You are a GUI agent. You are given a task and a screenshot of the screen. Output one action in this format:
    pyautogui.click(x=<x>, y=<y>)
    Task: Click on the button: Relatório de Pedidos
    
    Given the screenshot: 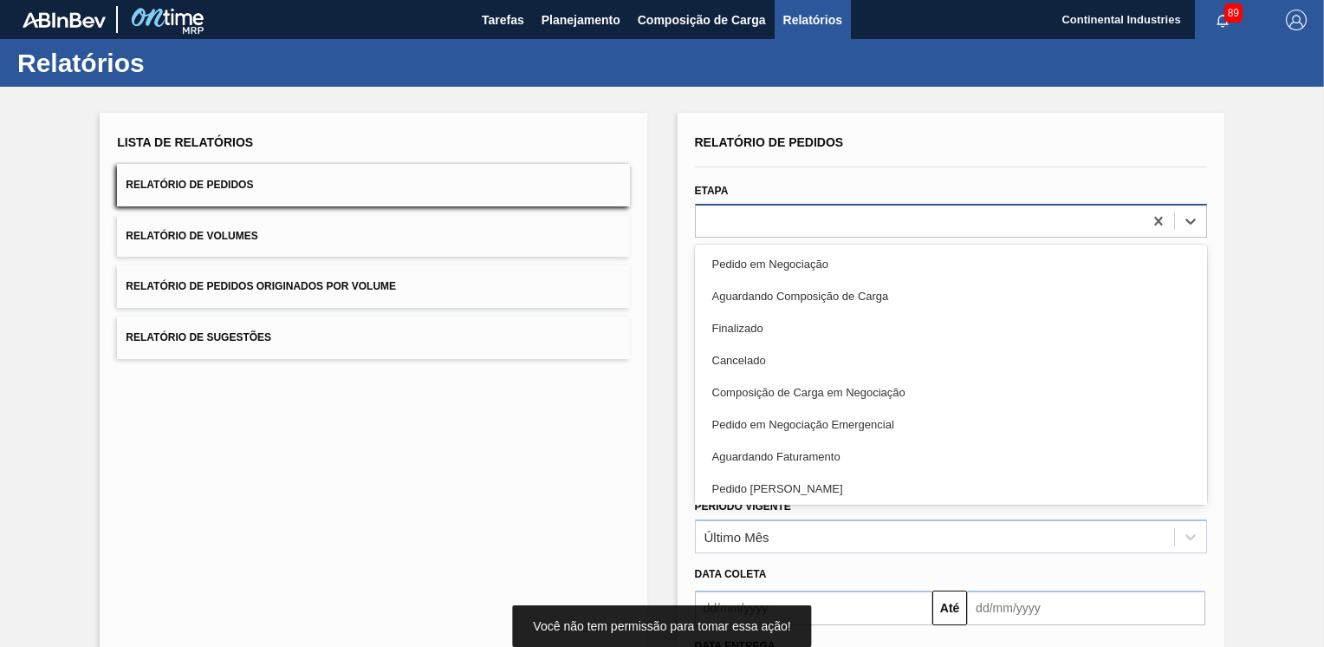 What is the action you would take?
    pyautogui.click(x=373, y=185)
    